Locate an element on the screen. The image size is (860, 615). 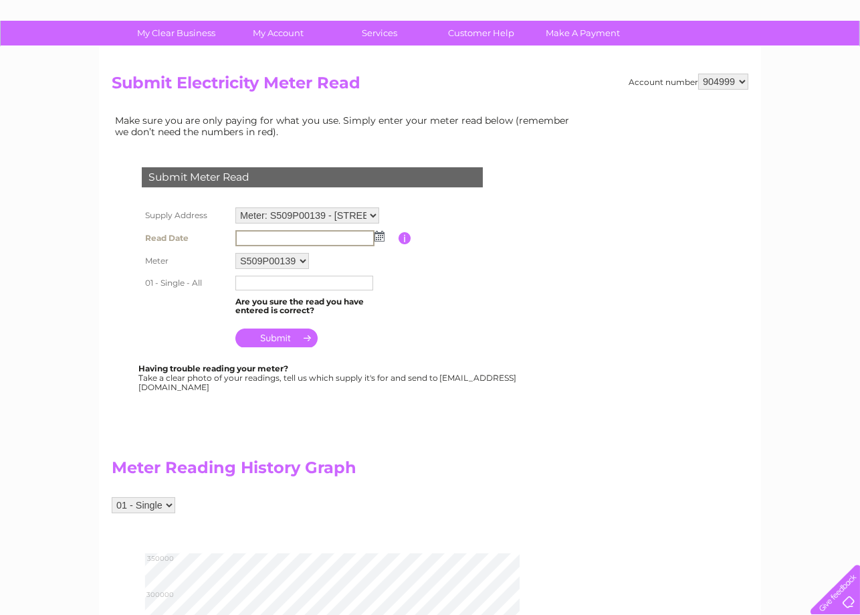
h2: Meter Reading History Graph is located at coordinates (346, 471).